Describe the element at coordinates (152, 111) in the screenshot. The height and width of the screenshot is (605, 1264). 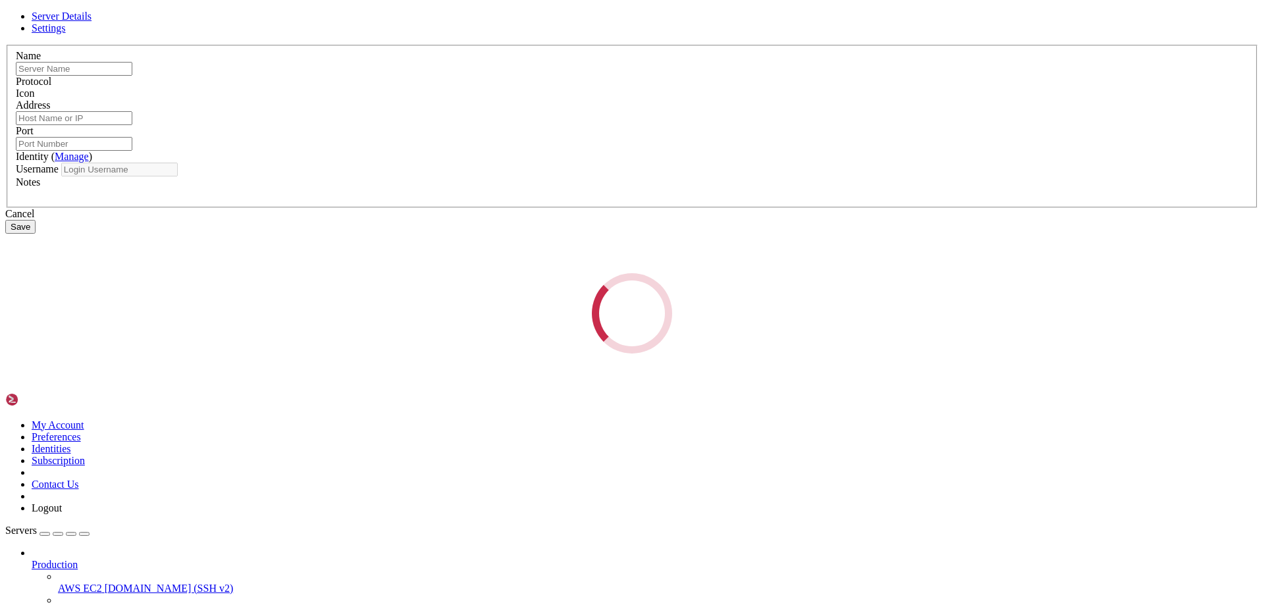
I see `div: (26, 9)` at that location.